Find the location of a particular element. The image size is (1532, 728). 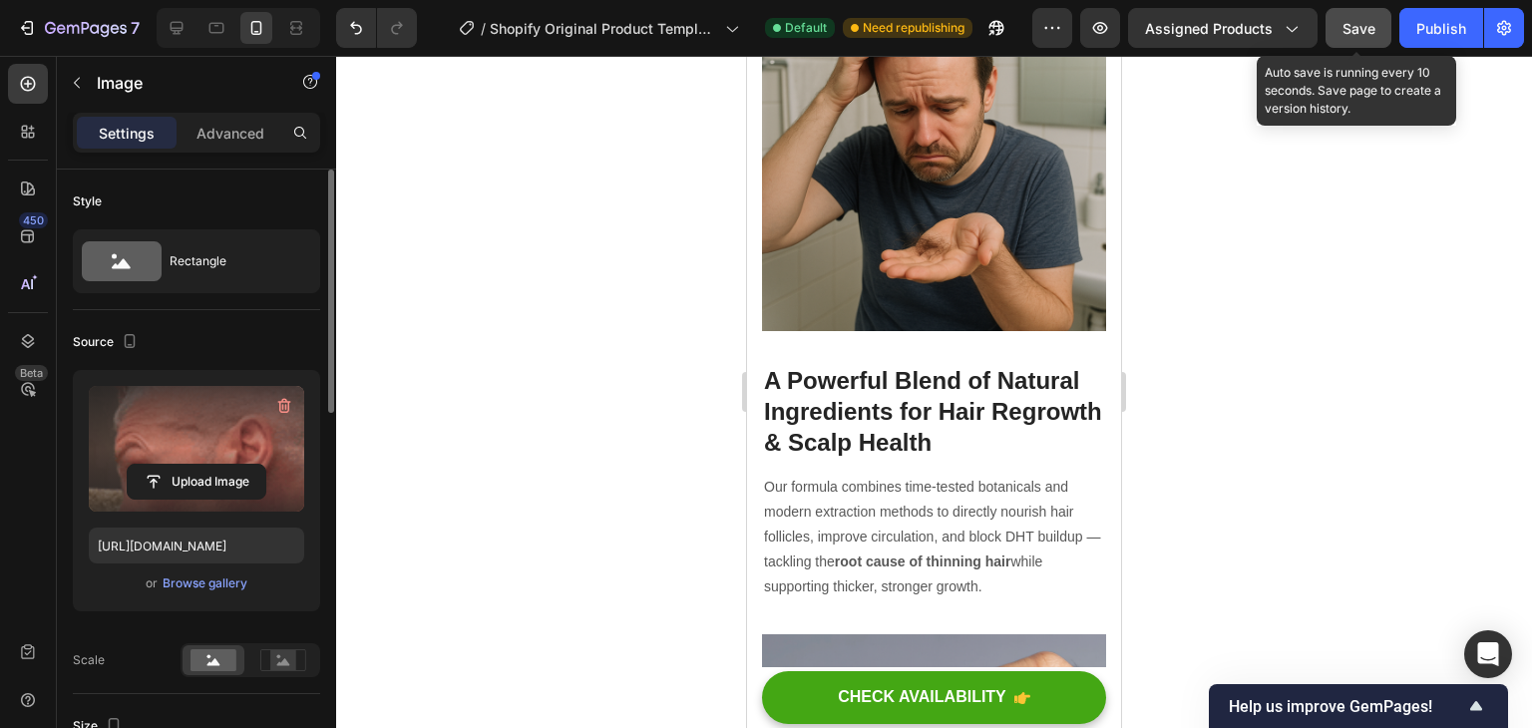

h2: A Powerful Blend of Natural Ingredients for Hair Regrowth & Scalp Health is located at coordinates (187, 356).